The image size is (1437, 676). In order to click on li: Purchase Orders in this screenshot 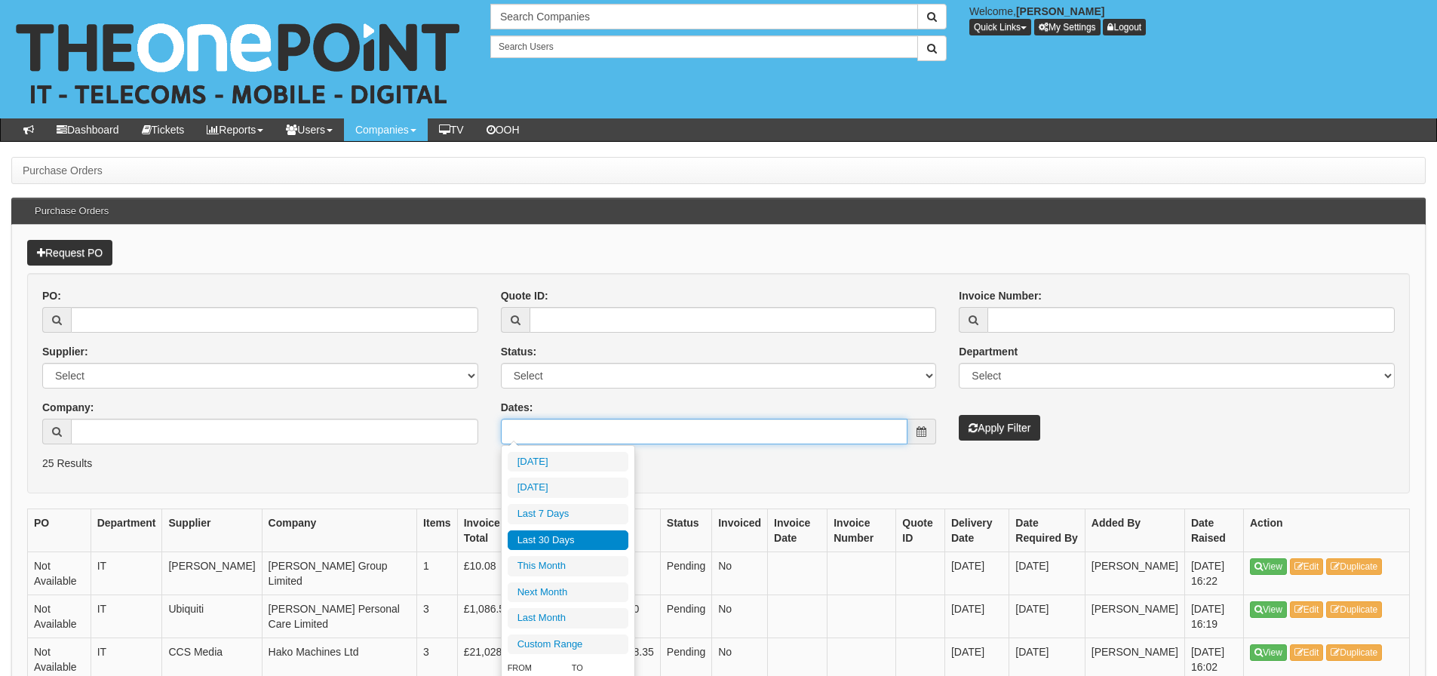, I will do `click(63, 171)`.